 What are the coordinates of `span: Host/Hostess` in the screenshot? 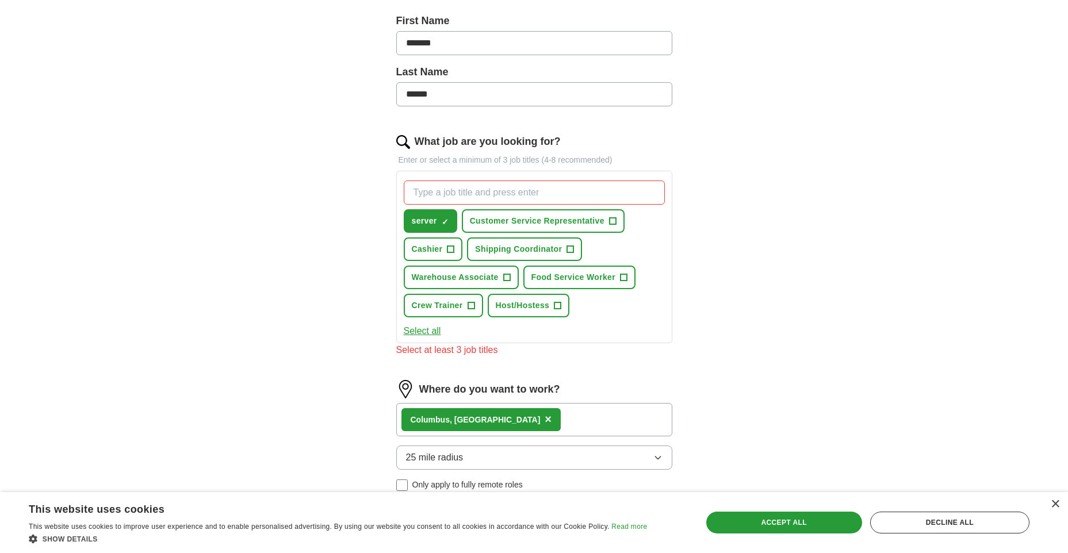 It's located at (523, 305).